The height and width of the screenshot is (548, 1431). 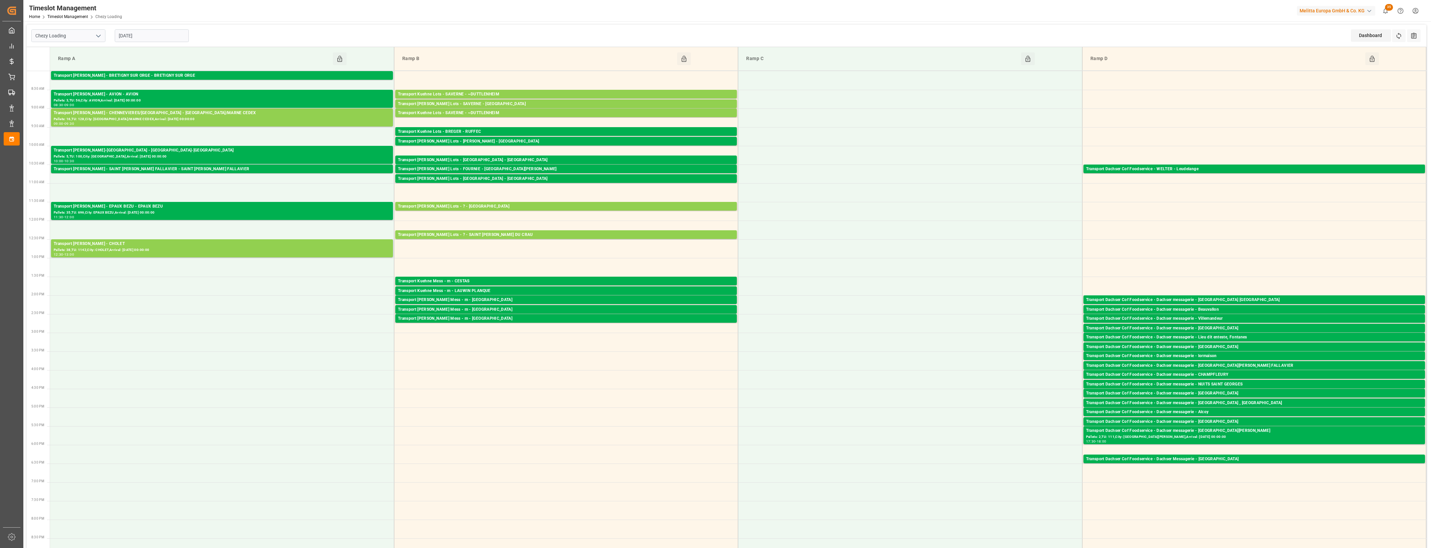 What do you see at coordinates (37, 182) in the screenshot?
I see `span: 11:00 AM` at bounding box center [37, 182].